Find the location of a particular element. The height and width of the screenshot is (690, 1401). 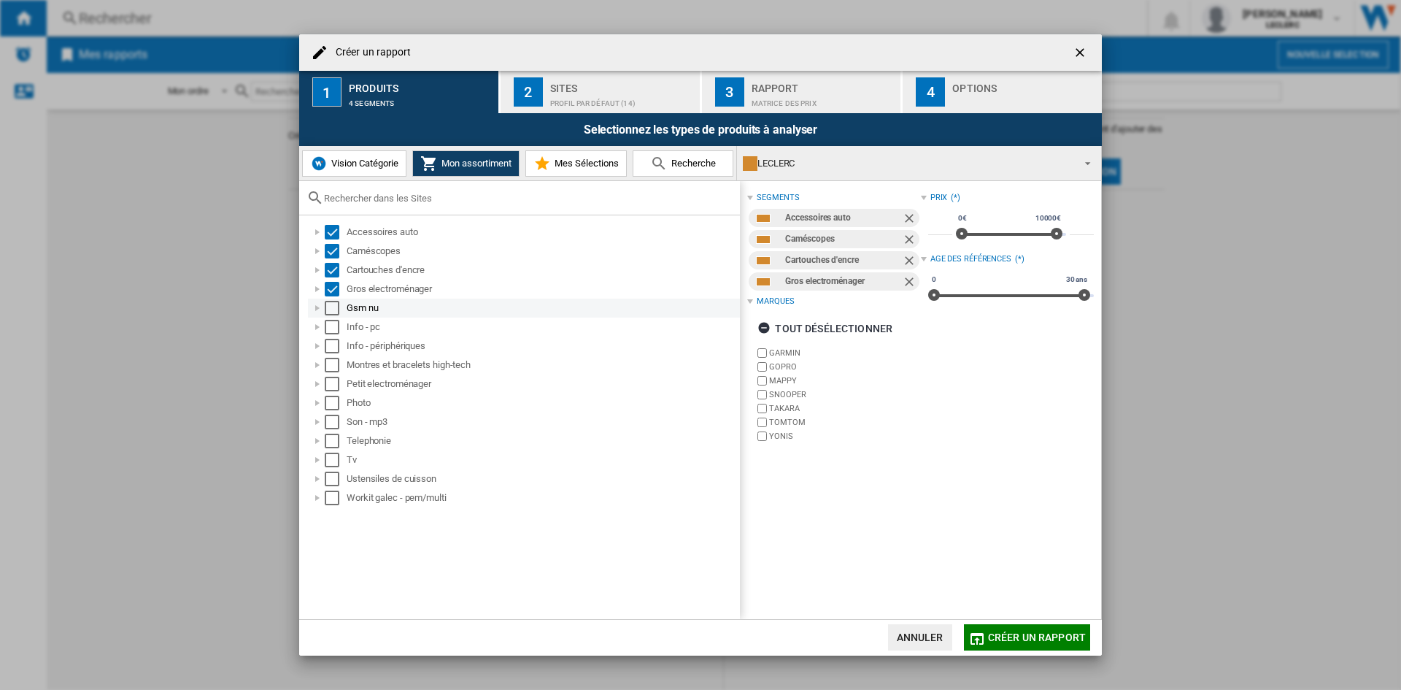

label: YONIS is located at coordinates (844, 436).